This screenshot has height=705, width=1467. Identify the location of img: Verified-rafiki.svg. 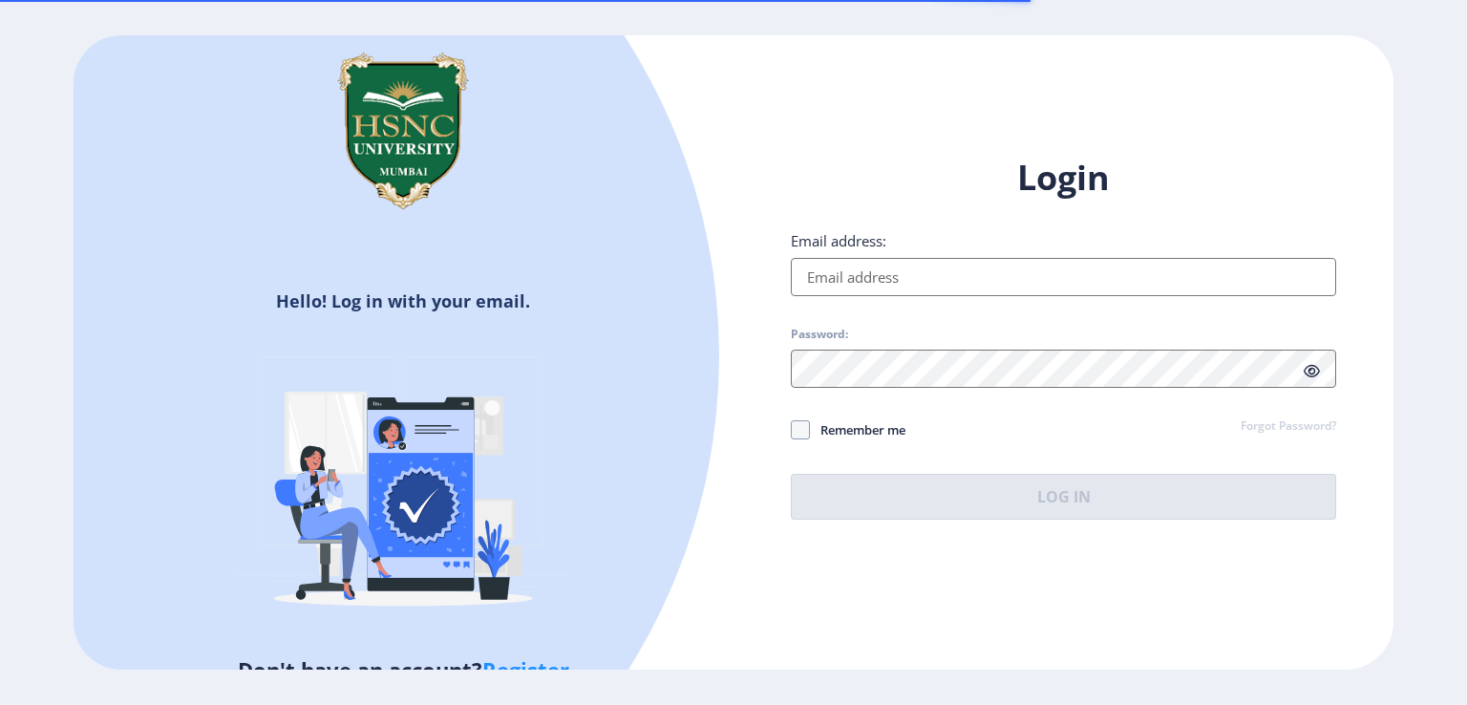
(403, 487).